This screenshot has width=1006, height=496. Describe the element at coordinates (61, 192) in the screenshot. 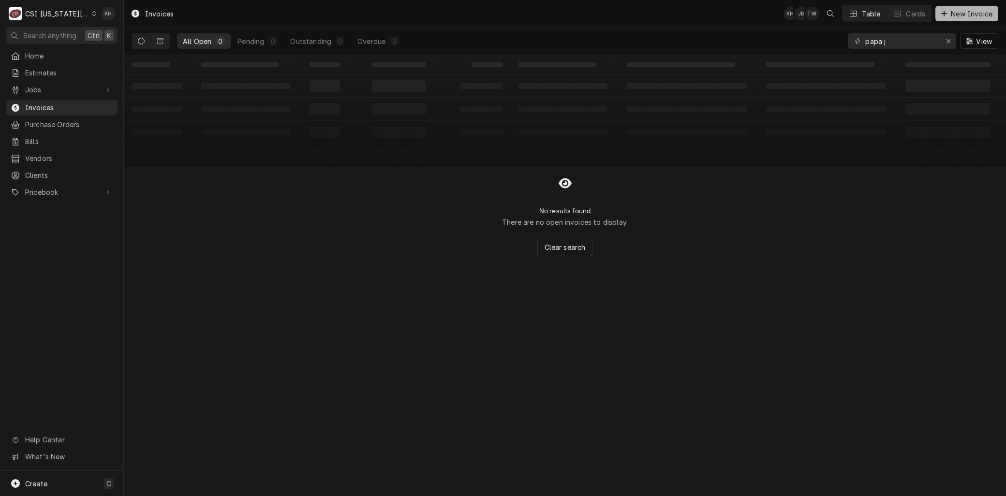

I see `a: Go to Pricebook` at that location.